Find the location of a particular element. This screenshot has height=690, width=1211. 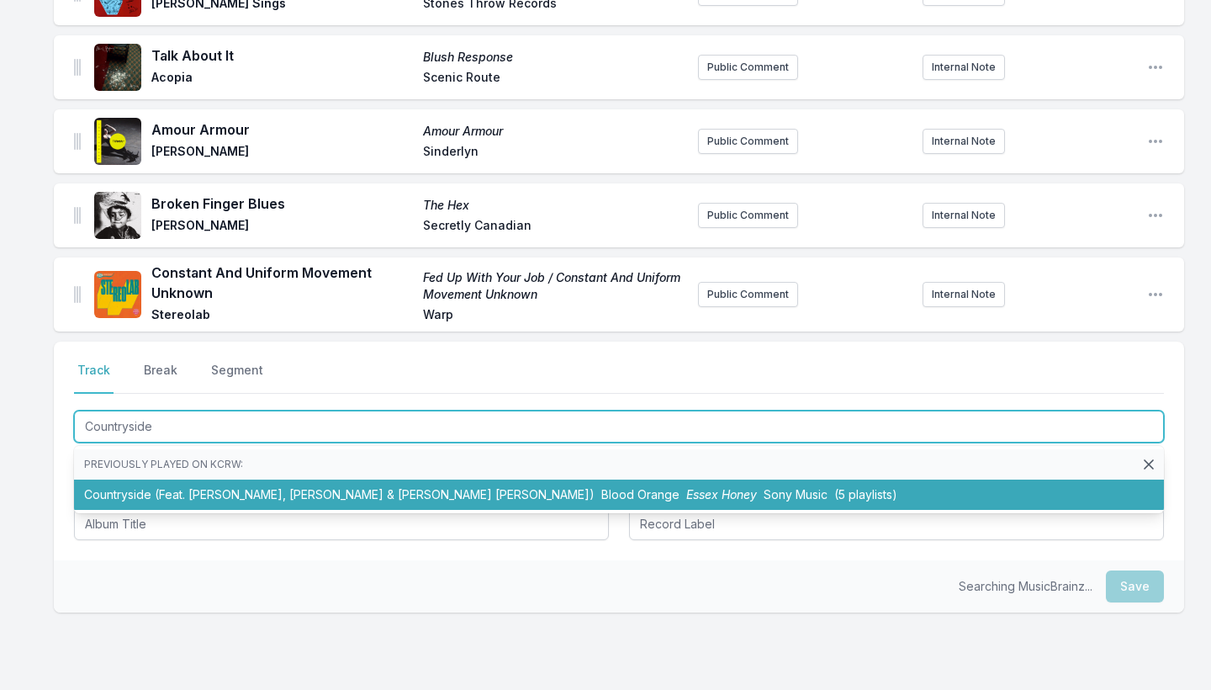

input: Record Label is located at coordinates (897, 524).